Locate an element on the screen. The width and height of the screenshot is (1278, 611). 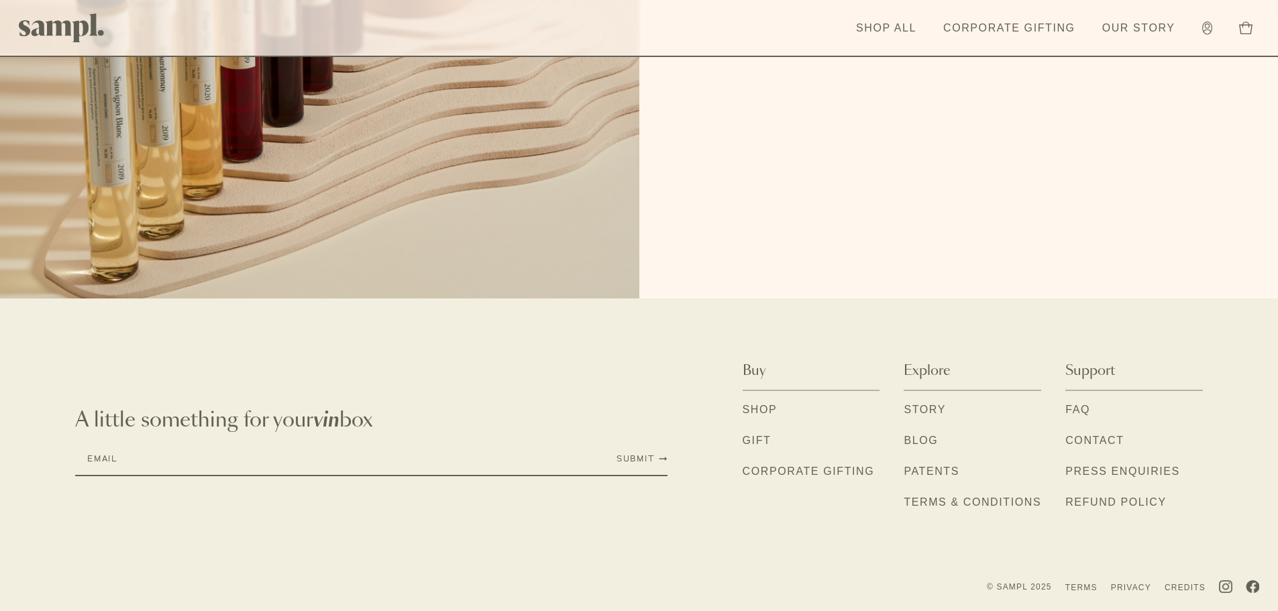
a: Story is located at coordinates (924, 411).